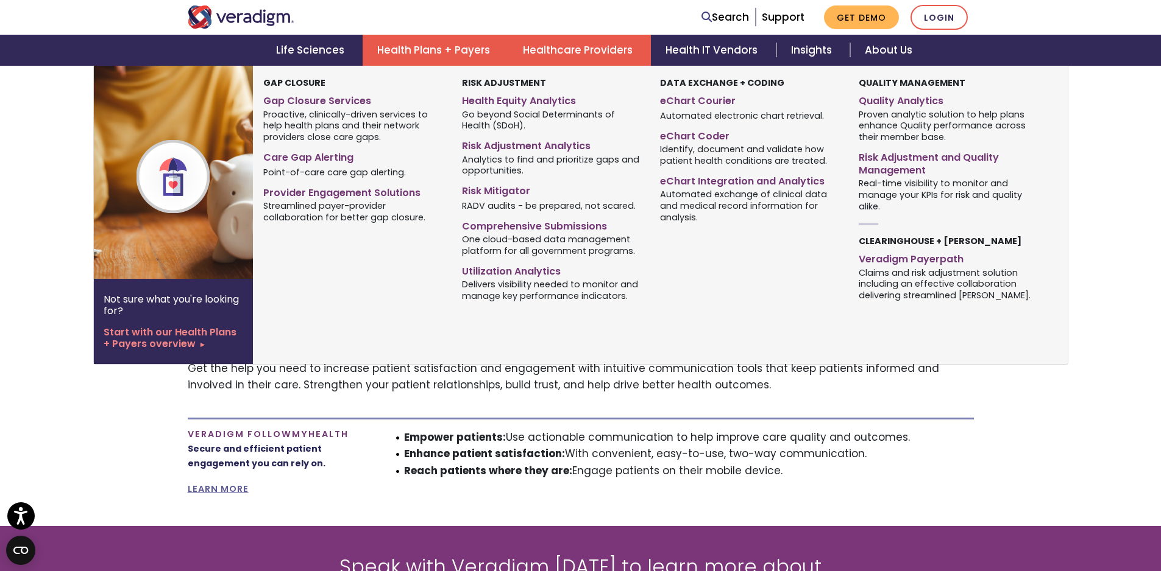 The image size is (1161, 571). Describe the element at coordinates (551, 119) in the screenshot. I see `span: Go beyond Social Determinants of Health (SDoH).` at that location.